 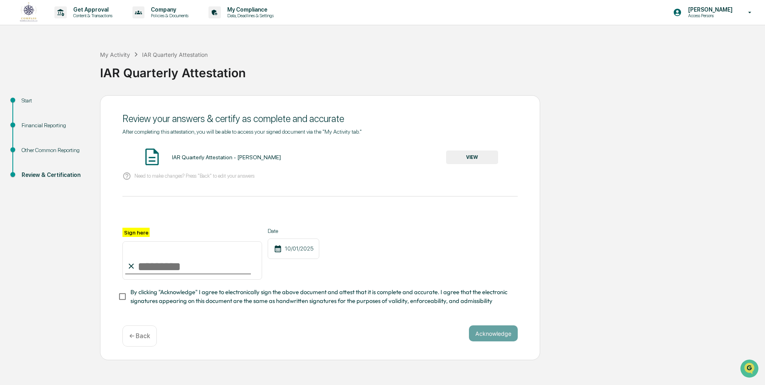 I want to click on span: Attestations, so click(x=82, y=105).